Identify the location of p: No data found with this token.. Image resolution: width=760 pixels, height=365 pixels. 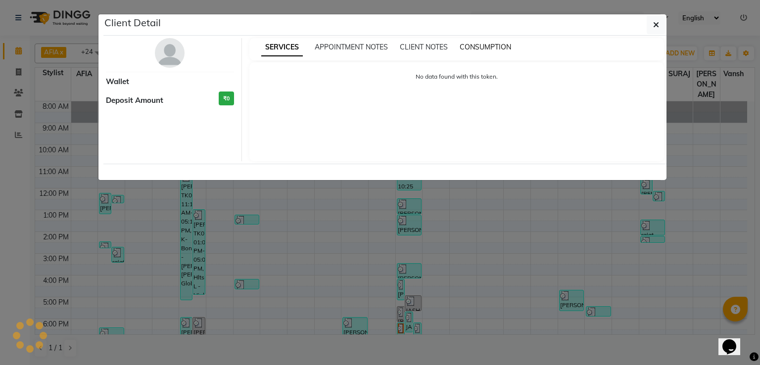
(457, 77).